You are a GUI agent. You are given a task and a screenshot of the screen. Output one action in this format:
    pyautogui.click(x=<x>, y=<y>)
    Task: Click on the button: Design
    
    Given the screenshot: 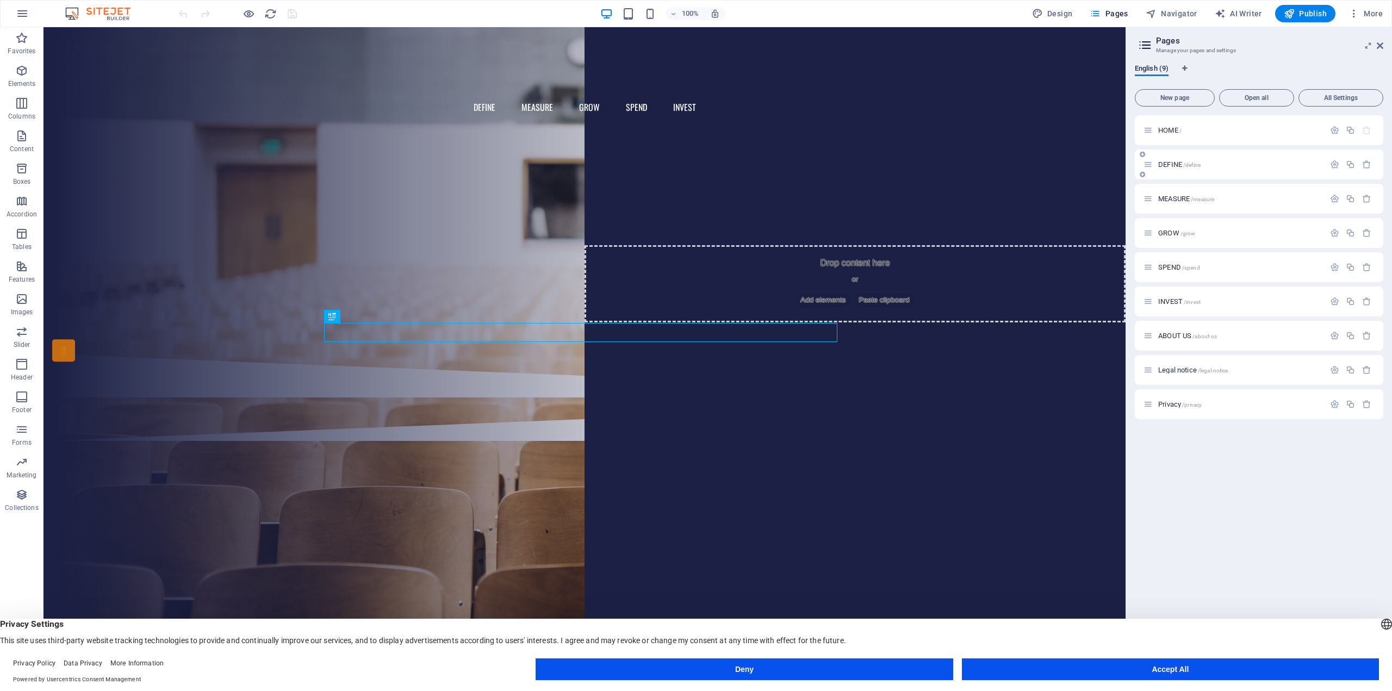 What is the action you would take?
    pyautogui.click(x=1052, y=14)
    